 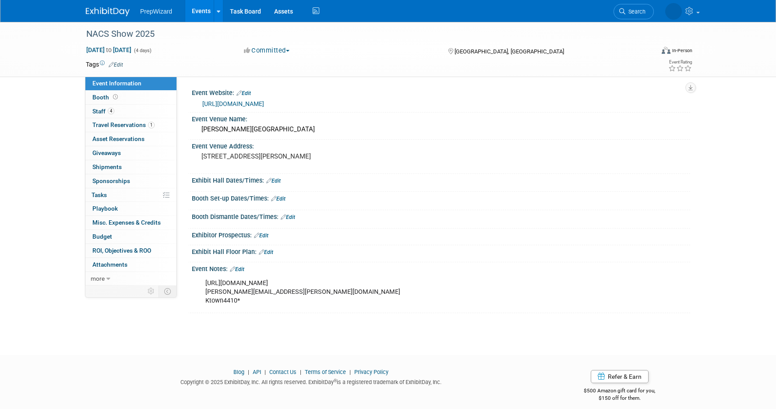 I want to click on span: 4, so click(x=111, y=111).